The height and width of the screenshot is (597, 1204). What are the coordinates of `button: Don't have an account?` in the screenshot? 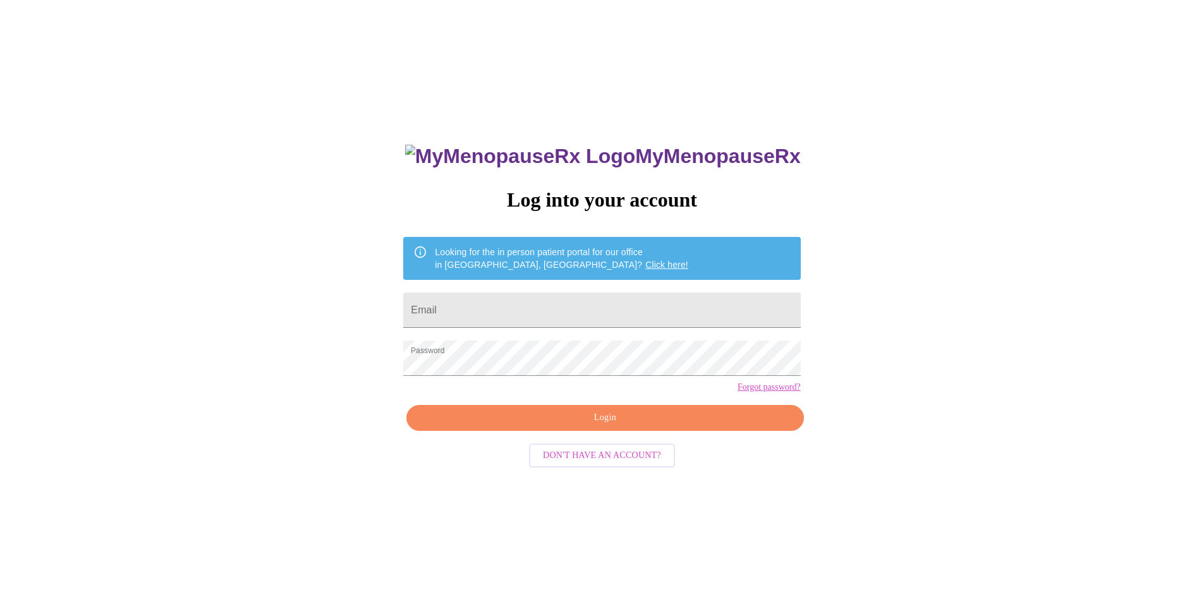 It's located at (602, 456).